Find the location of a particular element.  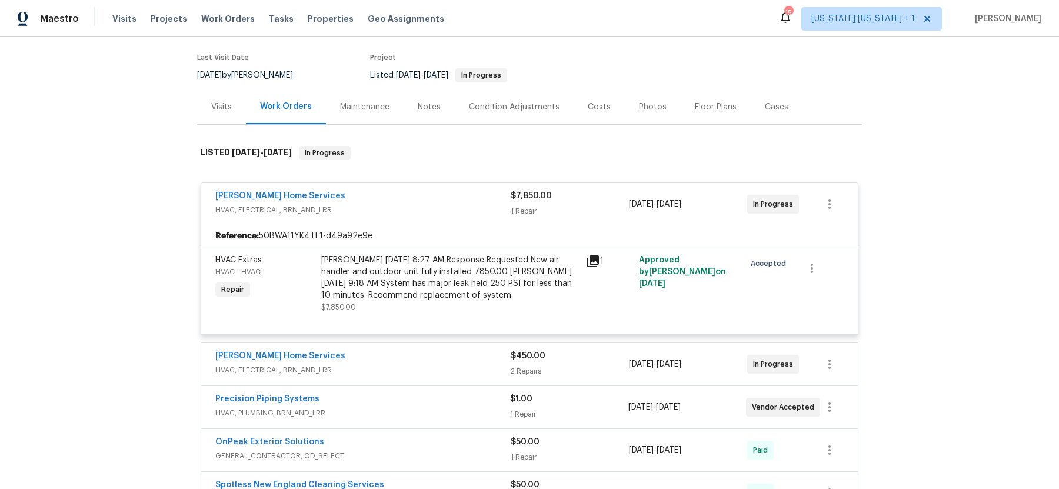

span: HVAC, PLUMBING, BRN_AND_LRR is located at coordinates (362, 413).